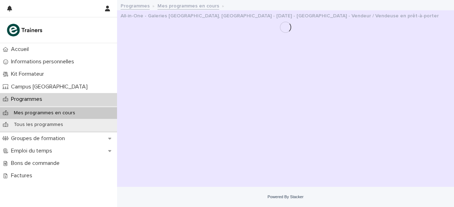  I want to click on a: Powered By Stacker, so click(285, 197).